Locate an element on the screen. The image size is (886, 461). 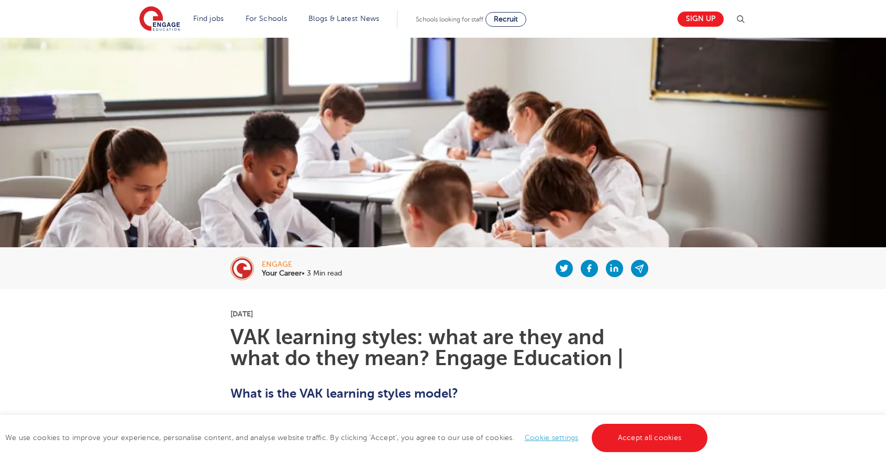
div: engage is located at coordinates (302, 264).